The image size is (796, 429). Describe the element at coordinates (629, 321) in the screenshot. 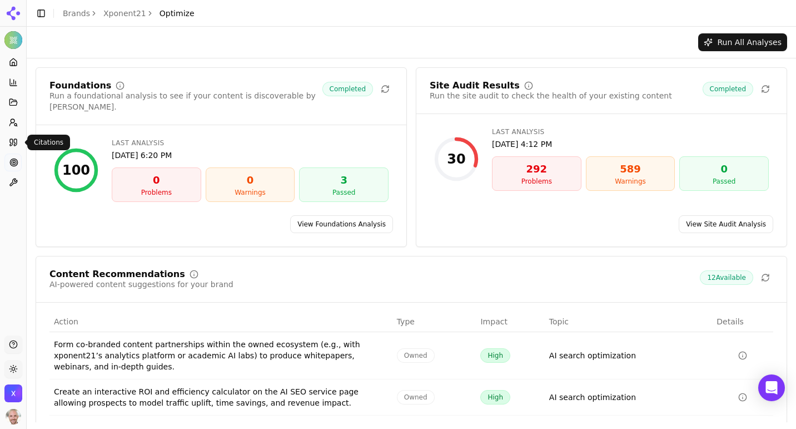

I see `div: Topic` at that location.